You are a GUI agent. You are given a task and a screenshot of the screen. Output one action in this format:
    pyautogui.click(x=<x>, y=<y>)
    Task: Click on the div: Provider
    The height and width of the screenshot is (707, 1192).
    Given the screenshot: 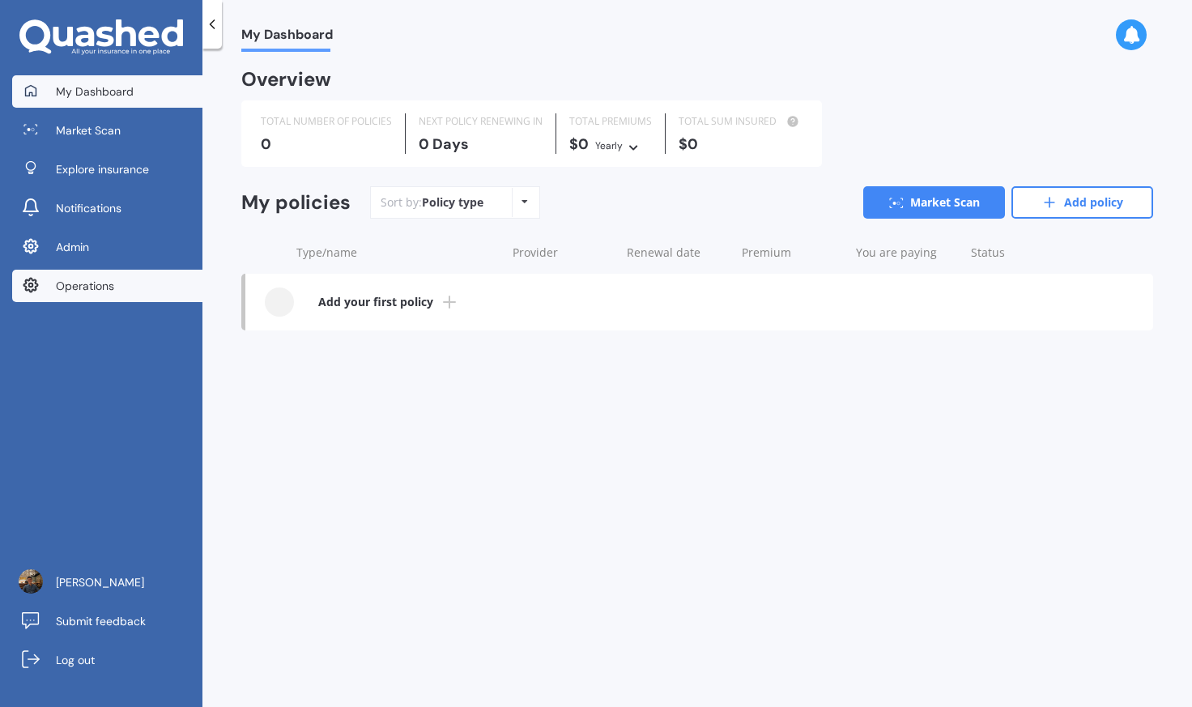 What is the action you would take?
    pyautogui.click(x=563, y=253)
    